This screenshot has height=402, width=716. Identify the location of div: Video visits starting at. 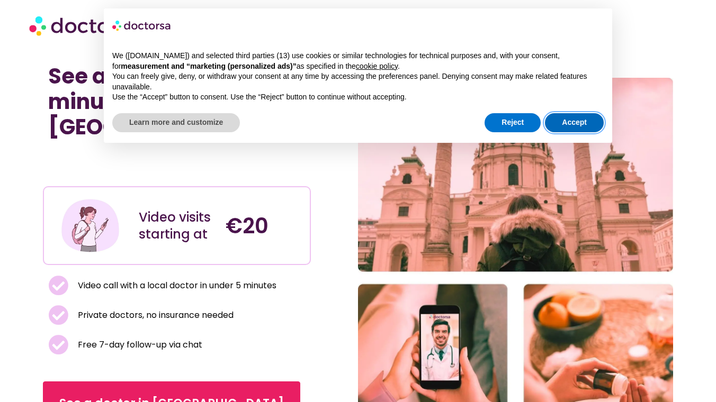
(177, 226).